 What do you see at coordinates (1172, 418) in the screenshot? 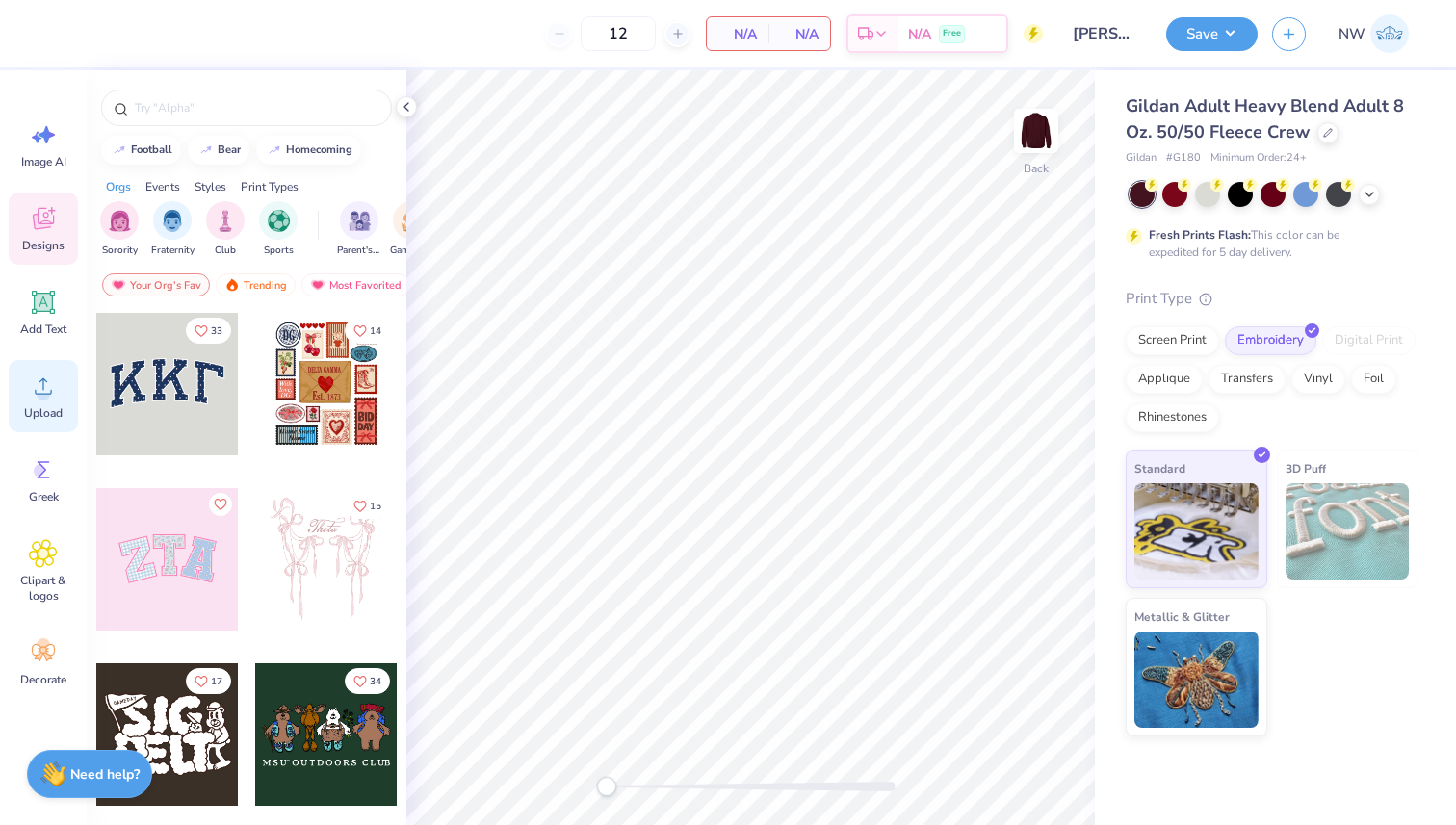
I see `div: Rhinestones` at bounding box center [1172, 418].